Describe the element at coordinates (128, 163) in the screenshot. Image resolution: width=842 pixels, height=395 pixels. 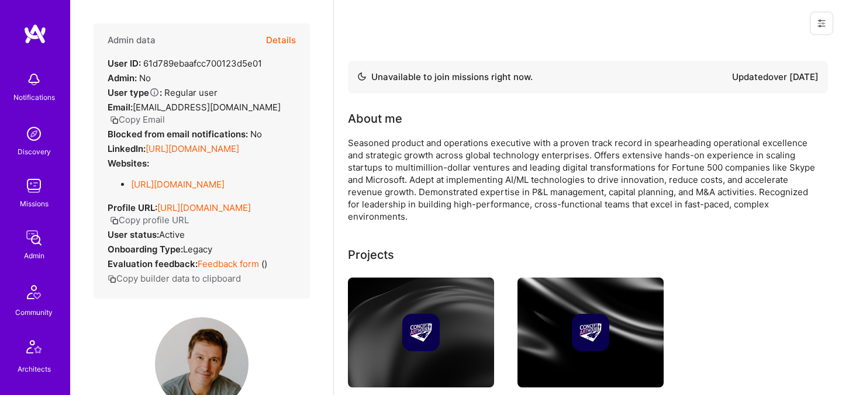
I see `strong: Websites:` at that location.